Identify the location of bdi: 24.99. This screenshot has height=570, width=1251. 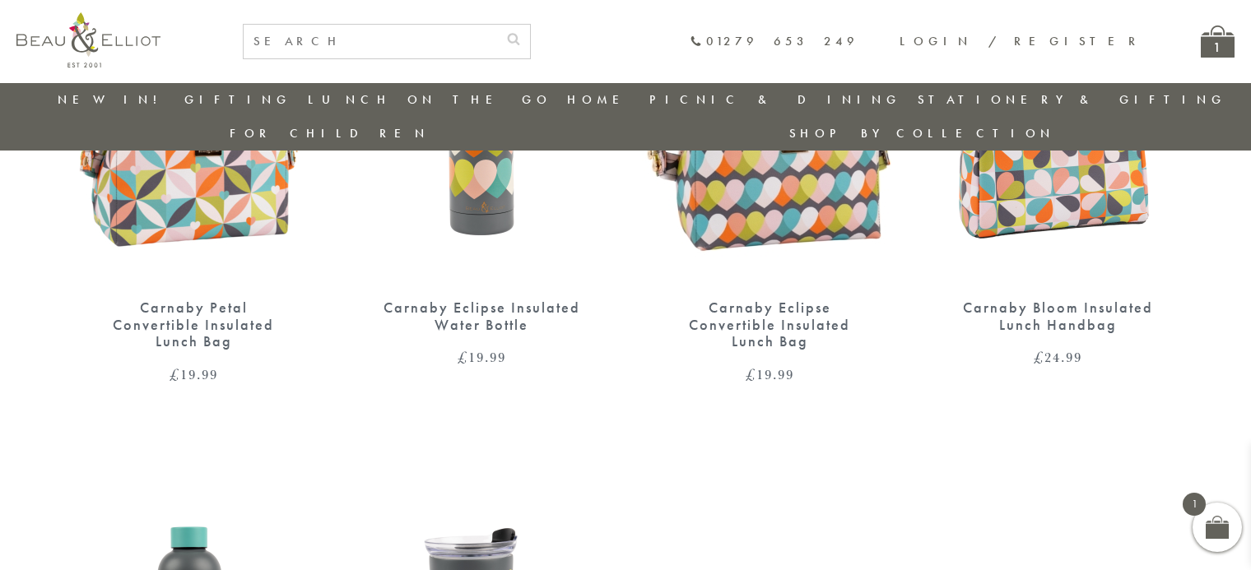
(1058, 357).